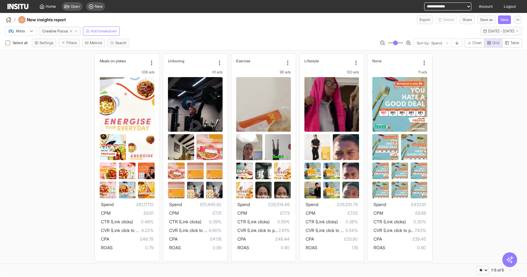 This screenshot has height=277, width=527. I want to click on span: £8.68, so click(405, 213).